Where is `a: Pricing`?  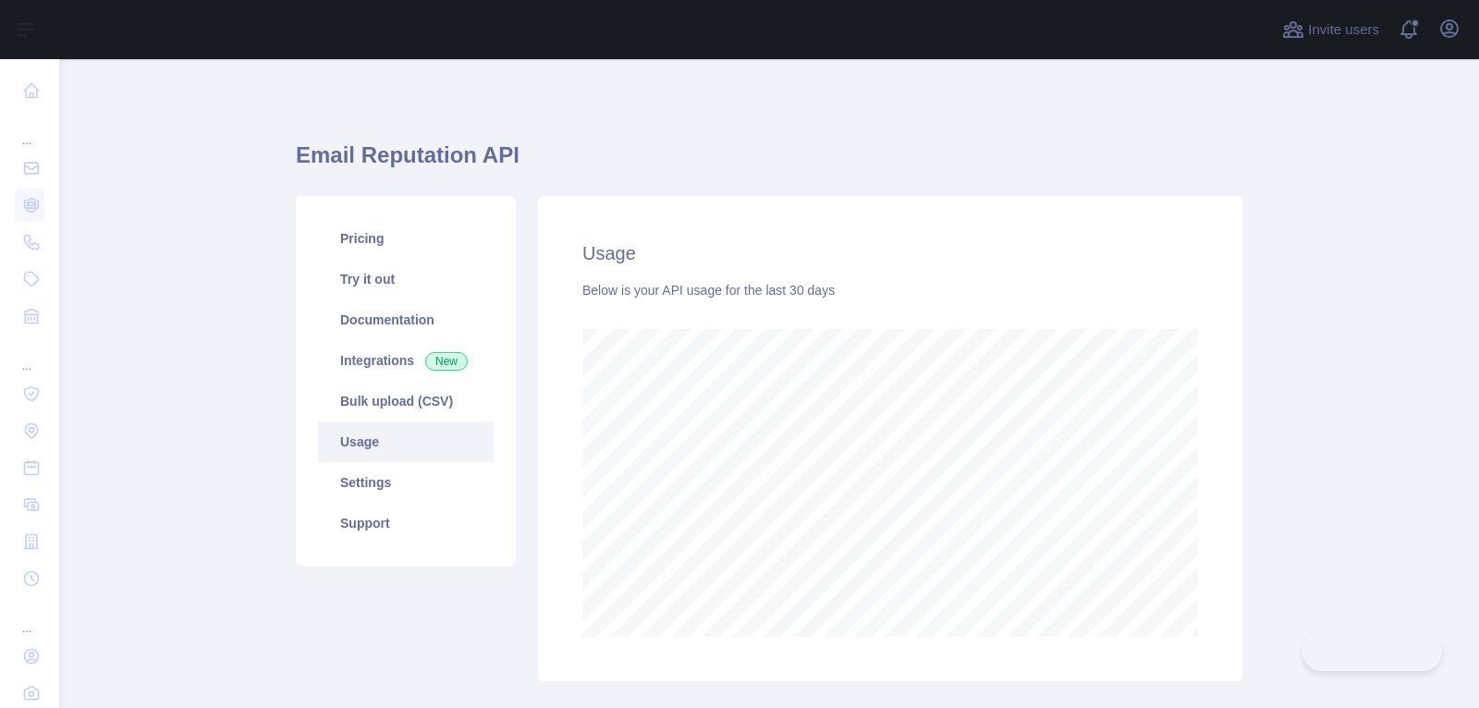 a: Pricing is located at coordinates (406, 238).